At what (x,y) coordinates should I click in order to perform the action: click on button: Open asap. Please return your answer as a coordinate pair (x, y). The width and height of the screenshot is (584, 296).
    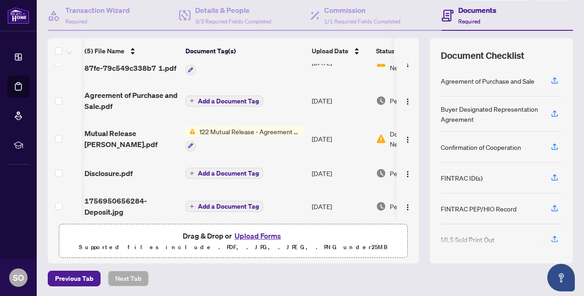
    Looking at the image, I should click on (561, 277).